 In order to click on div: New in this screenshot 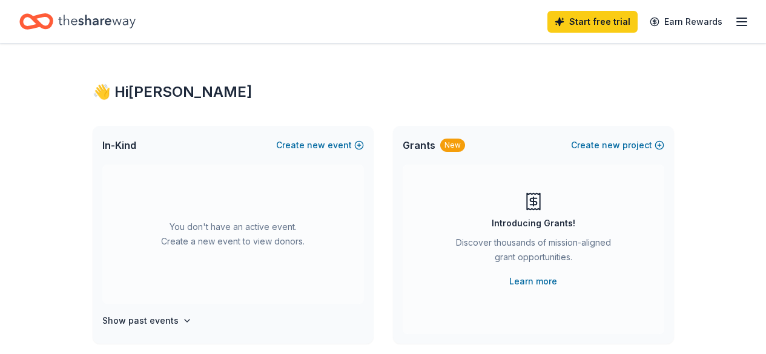, I will do `click(452, 145)`.